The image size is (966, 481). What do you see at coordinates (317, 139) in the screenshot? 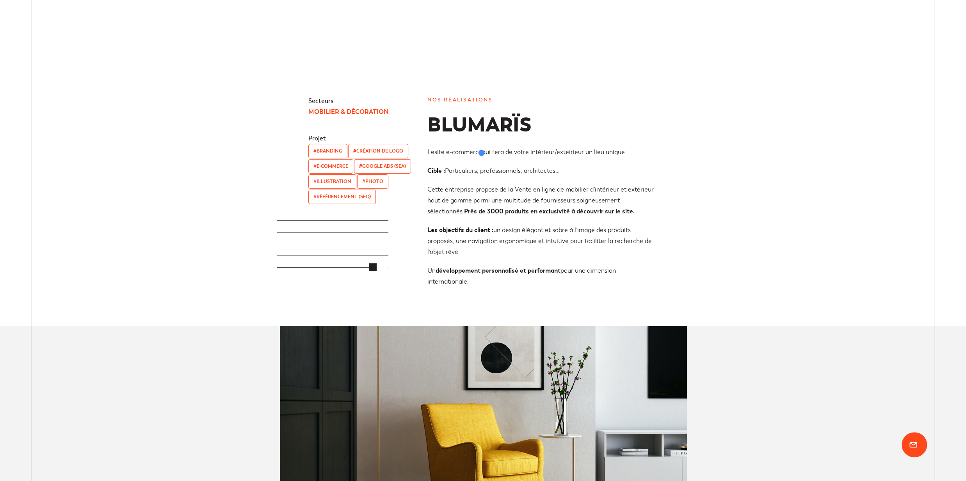
I see `strong: Projet` at bounding box center [317, 139].